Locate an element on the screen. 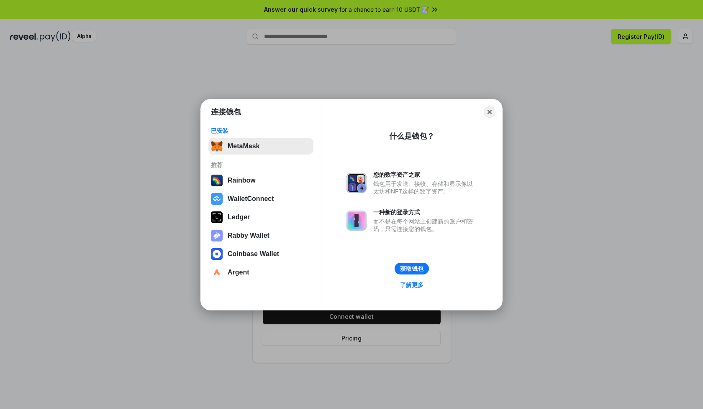 This screenshot has height=409, width=703. img: svg+xml,%3Csvg%20fill%3D%22none%22%20height%3D%2233%22%20viewBox%3D%220%200%2035%2033%22%20width%... is located at coordinates (217, 146).